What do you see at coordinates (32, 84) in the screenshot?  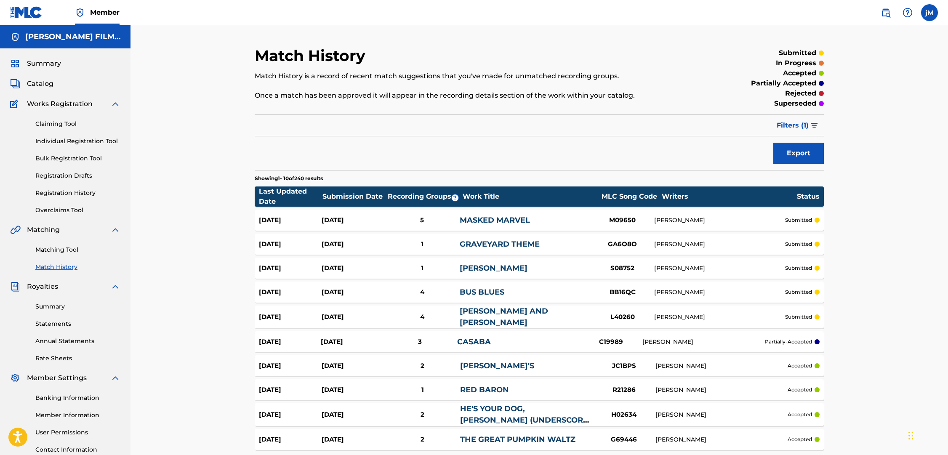 I see `a: CatalogCatalog` at bounding box center [32, 84].